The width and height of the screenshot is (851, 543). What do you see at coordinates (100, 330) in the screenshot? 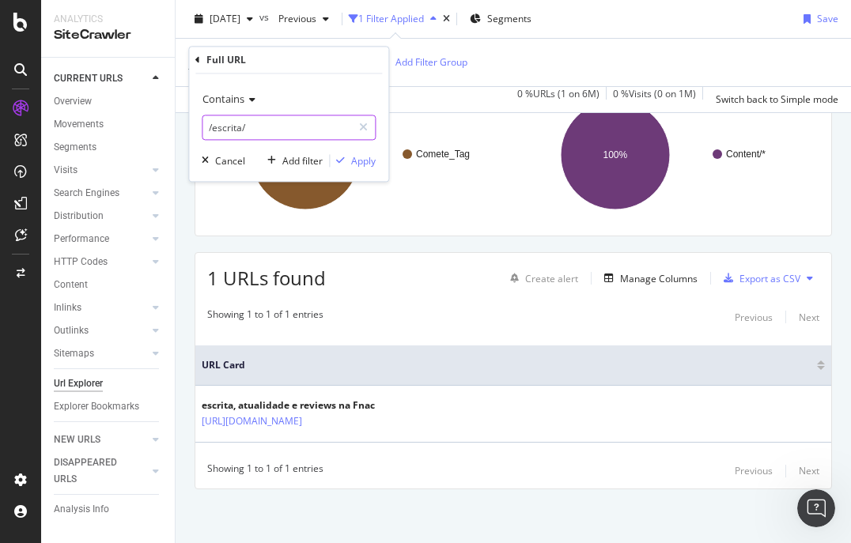
I see `a: Outlinks` at bounding box center [100, 330].